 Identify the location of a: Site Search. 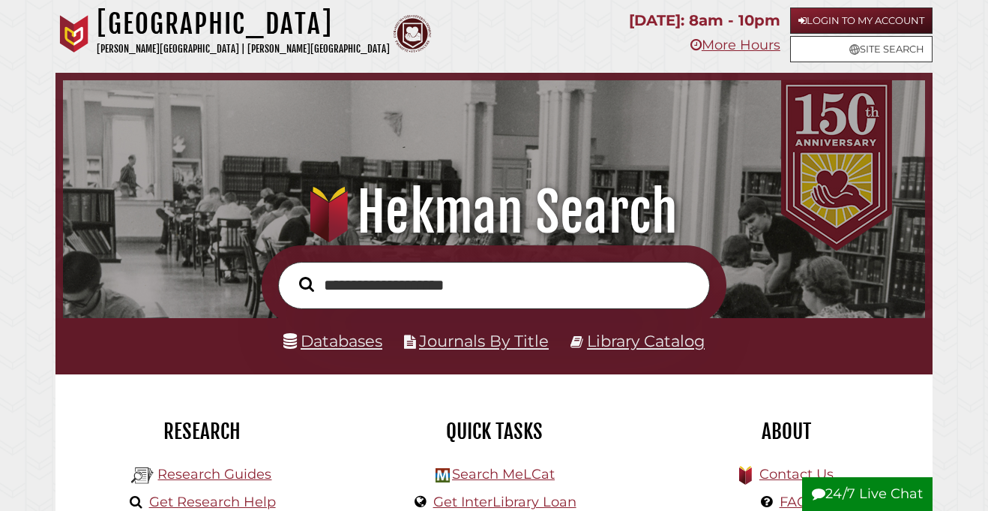
(861, 49).